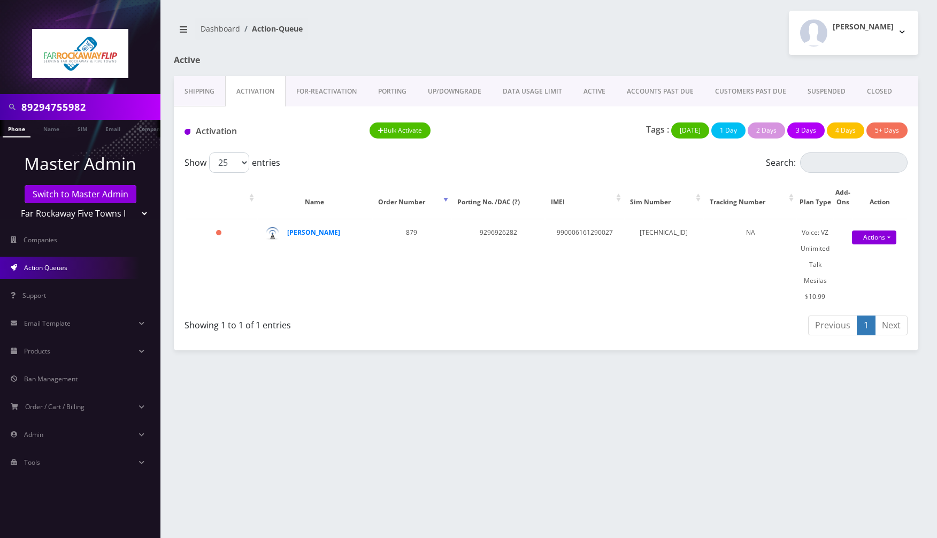 This screenshot has width=937, height=538. I want to click on button: Switch to Master Admin, so click(80, 194).